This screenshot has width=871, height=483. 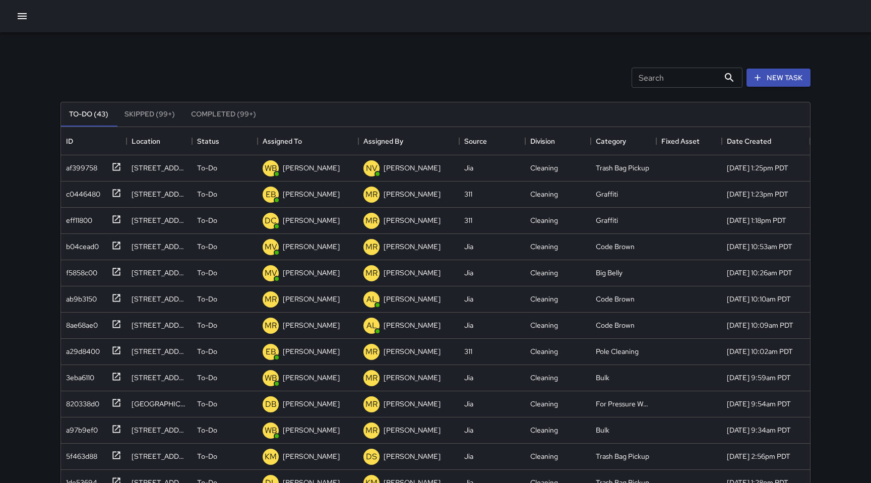 What do you see at coordinates (758, 430) in the screenshot?
I see `div: 9/8/2025, 9:34am PDT` at bounding box center [758, 430].